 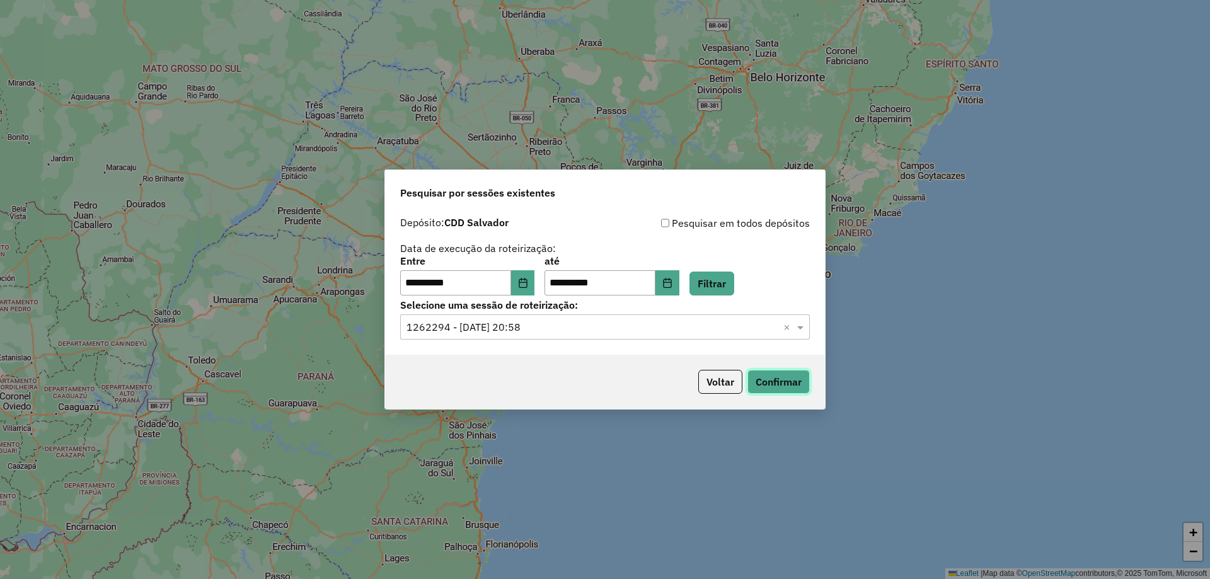 I want to click on button: Filtrar, so click(x=711, y=284).